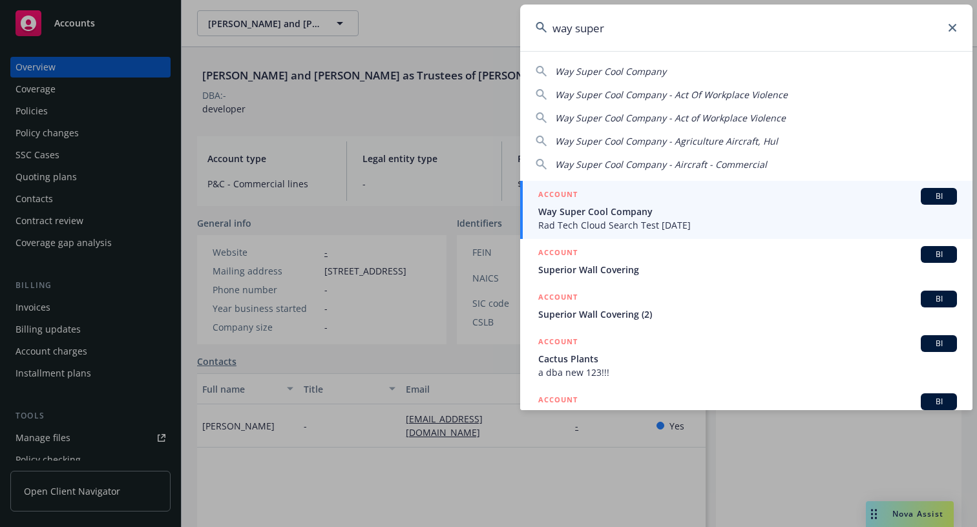  Describe the element at coordinates (670, 118) in the screenshot. I see `span: Way Super Cool Company - Act of Workplace Violence` at that location.